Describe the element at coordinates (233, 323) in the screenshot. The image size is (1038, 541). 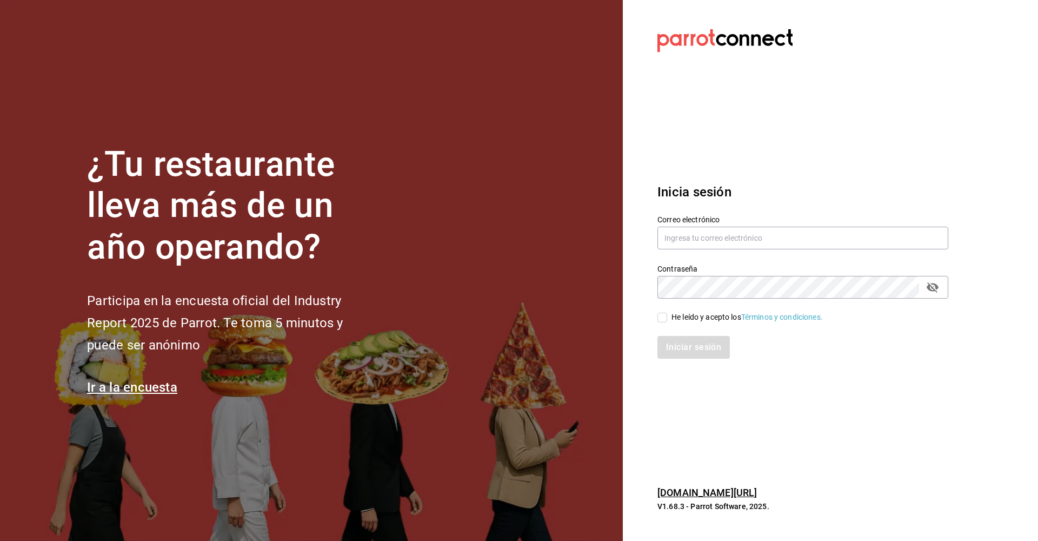
I see `h2: Participa en la encuesta oficial del Industry Report 2025 de Parrot. Te toma 5 minutos y puede se...` at that location.